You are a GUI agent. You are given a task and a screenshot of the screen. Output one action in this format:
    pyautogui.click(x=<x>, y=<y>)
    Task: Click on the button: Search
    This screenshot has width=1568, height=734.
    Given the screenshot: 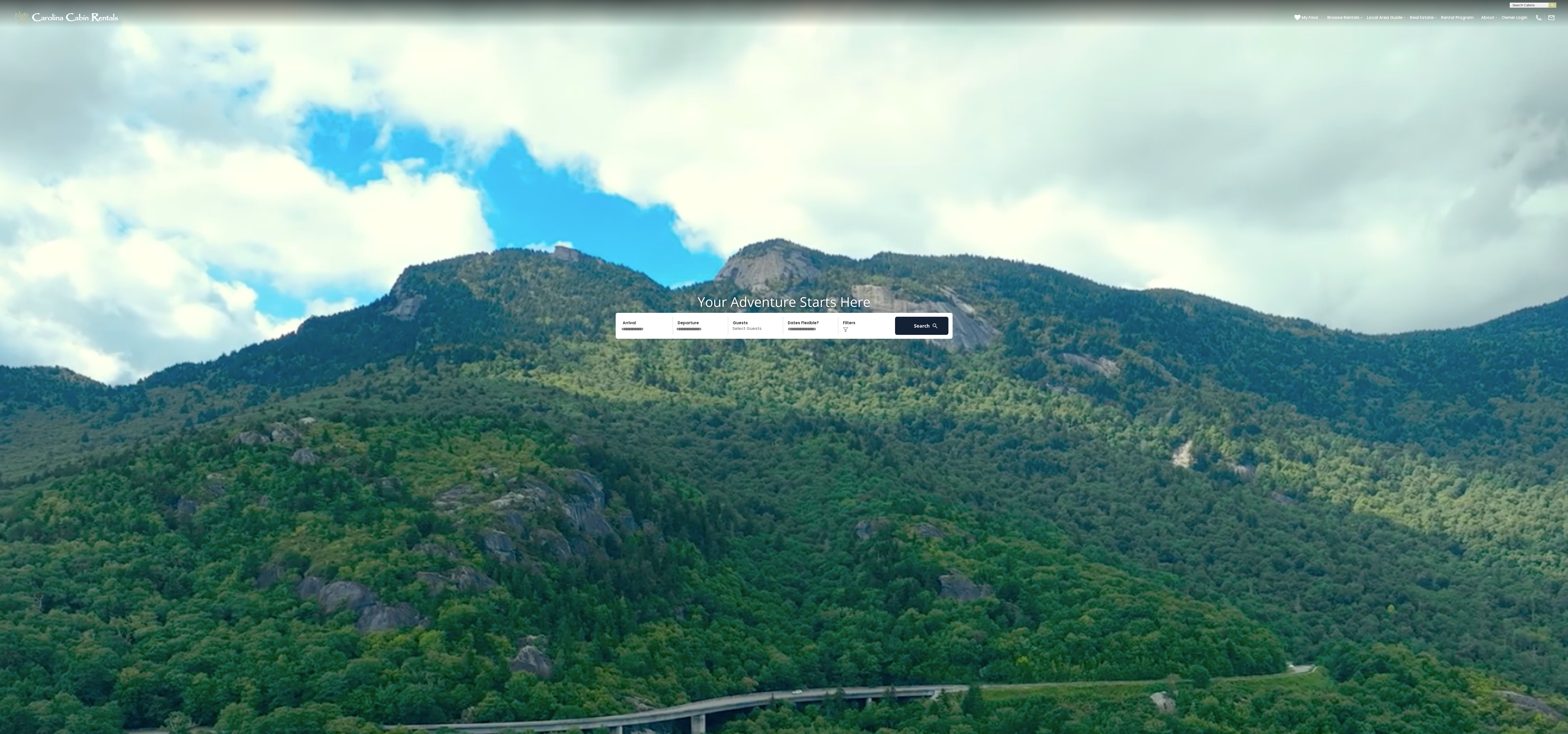 What is the action you would take?
    pyautogui.click(x=922, y=326)
    